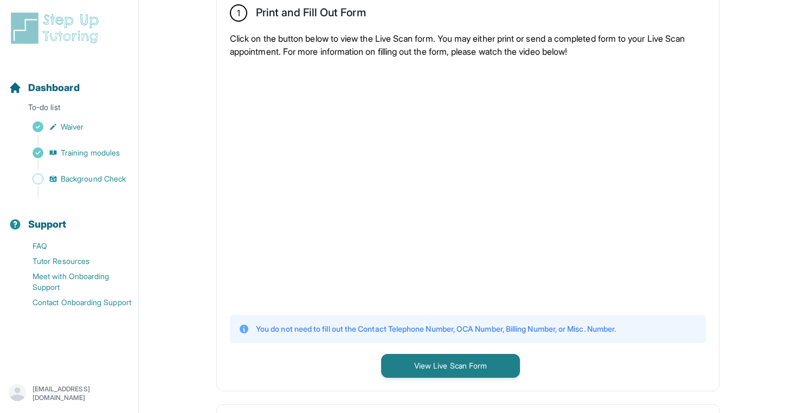 The height and width of the screenshot is (413, 797). Describe the element at coordinates (451, 365) in the screenshot. I see `a: View Live Scan Form` at that location.